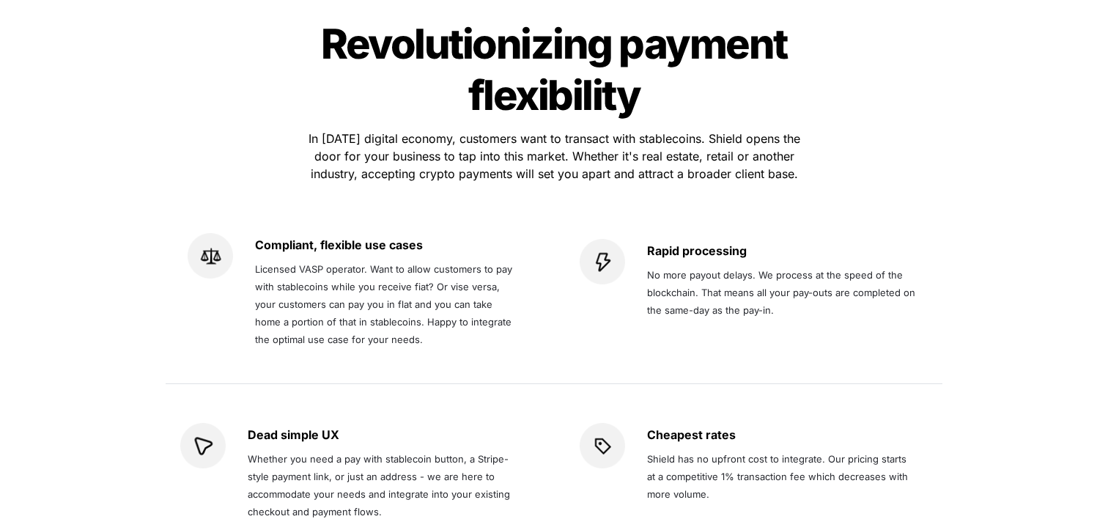 This screenshot has height=519, width=1108. Describe the element at coordinates (691, 435) in the screenshot. I see `strong: Cheapest rates` at that location.